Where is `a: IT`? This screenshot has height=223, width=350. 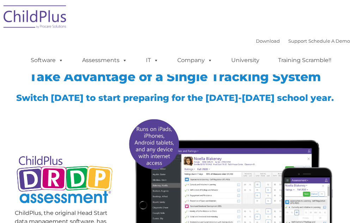 a: IT is located at coordinates (152, 60).